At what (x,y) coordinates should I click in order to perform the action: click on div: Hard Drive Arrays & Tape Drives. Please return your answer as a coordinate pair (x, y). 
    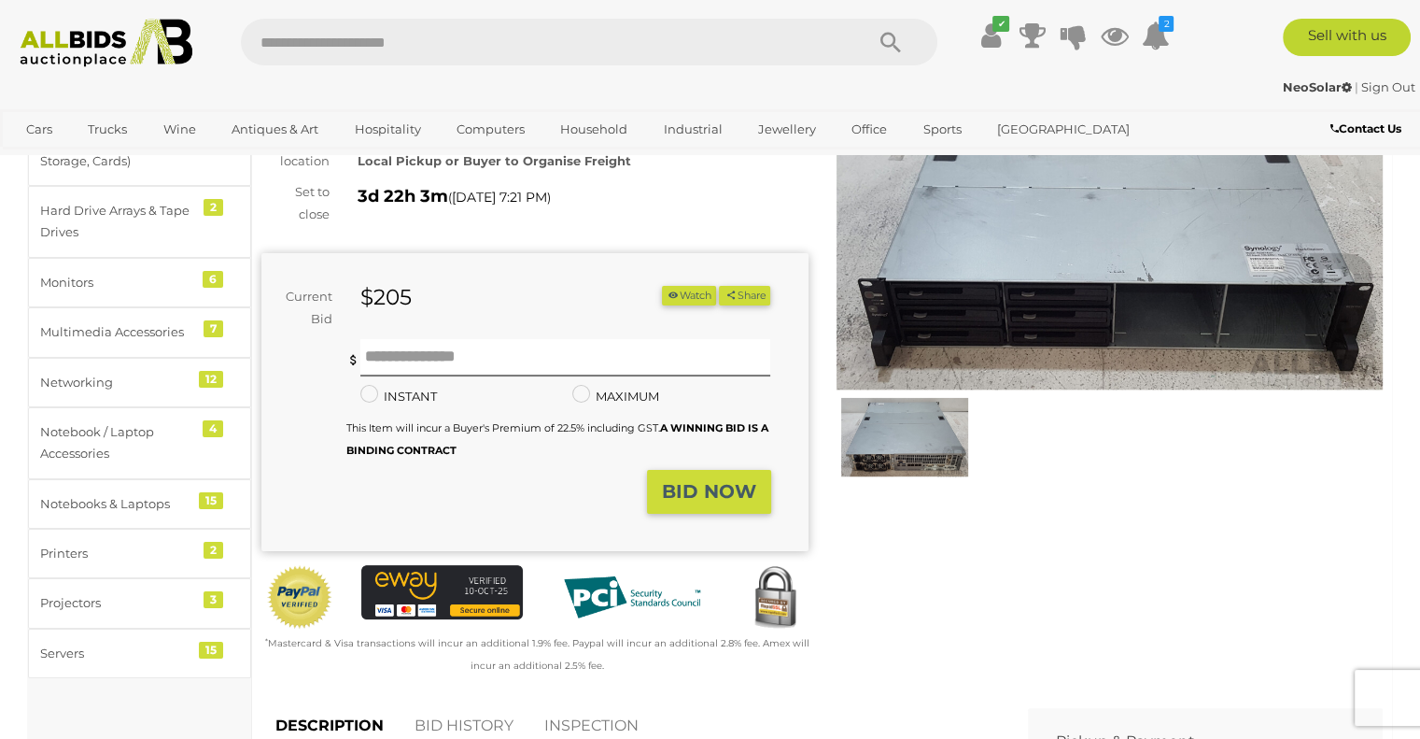
    Looking at the image, I should click on (117, 221).